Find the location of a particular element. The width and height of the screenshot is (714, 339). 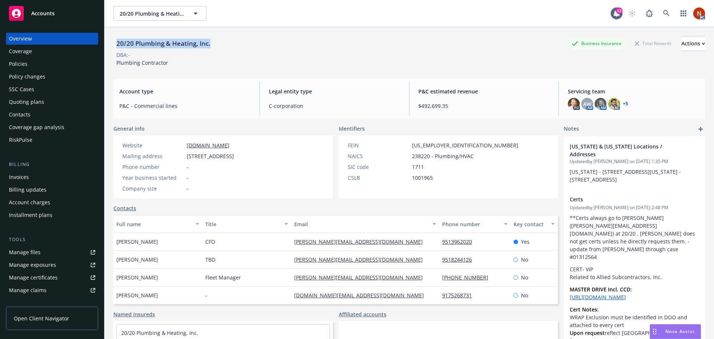

a: Policy changes is located at coordinates (52, 77).